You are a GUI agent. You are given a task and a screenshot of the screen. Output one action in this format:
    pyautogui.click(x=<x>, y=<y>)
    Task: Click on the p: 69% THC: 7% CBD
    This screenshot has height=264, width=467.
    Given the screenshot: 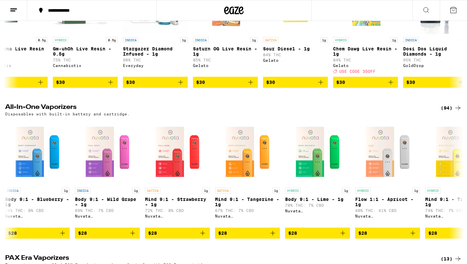 What is the action you would take?
    pyautogui.click(x=107, y=210)
    